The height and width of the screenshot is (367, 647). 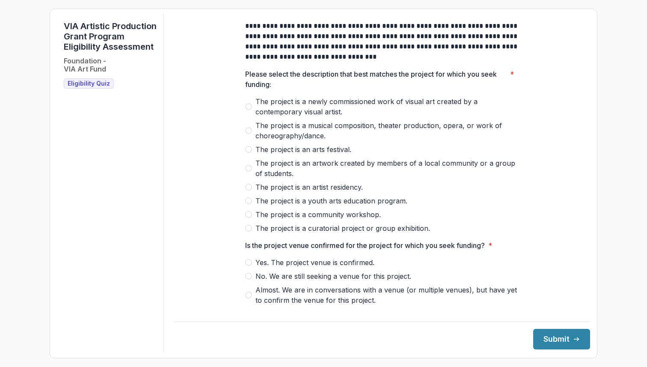 I want to click on span: Yes. The project venue is confirmed., so click(x=315, y=262).